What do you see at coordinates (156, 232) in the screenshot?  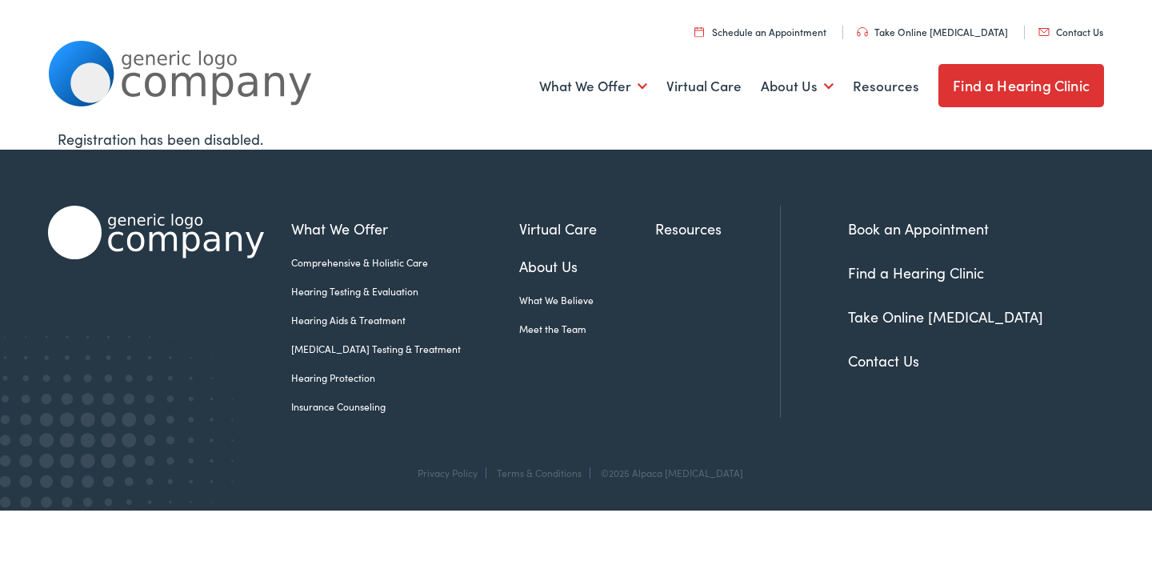 I see `img: Alpaca Audiology` at bounding box center [156, 232].